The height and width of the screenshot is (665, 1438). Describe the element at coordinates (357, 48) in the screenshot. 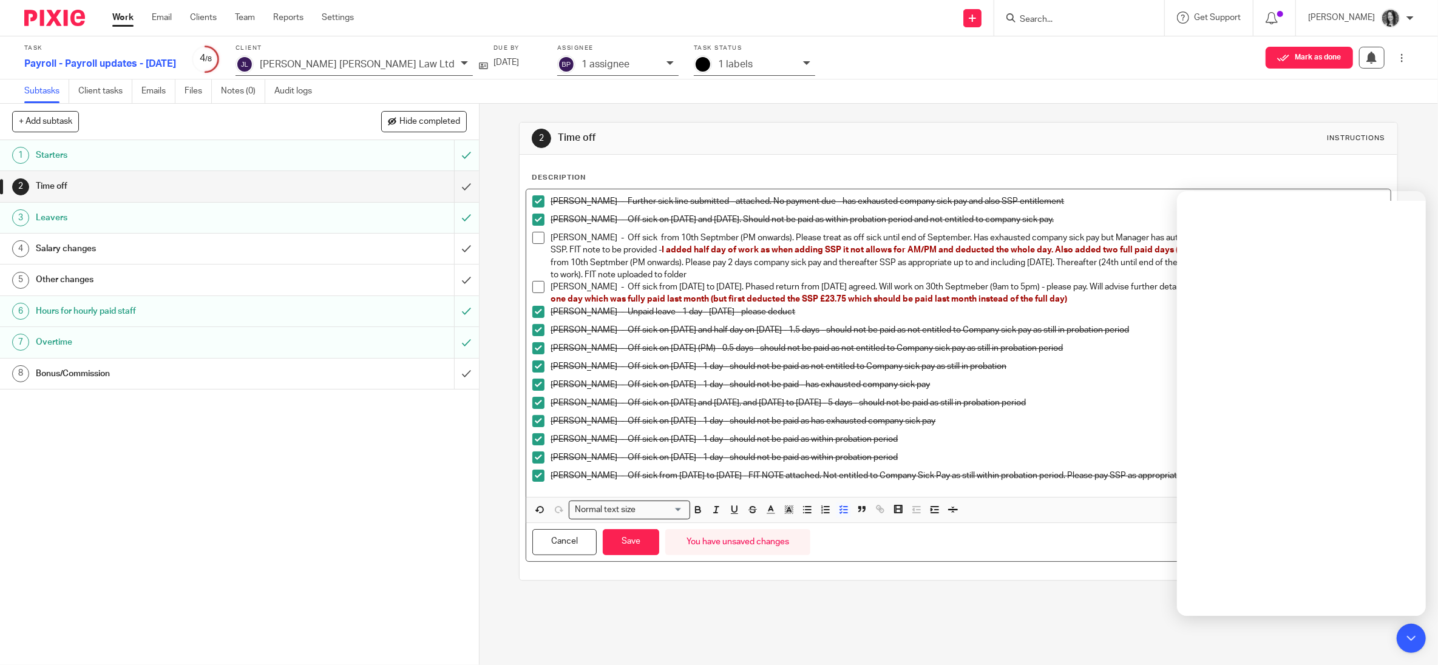

I see `label: Client` at that location.